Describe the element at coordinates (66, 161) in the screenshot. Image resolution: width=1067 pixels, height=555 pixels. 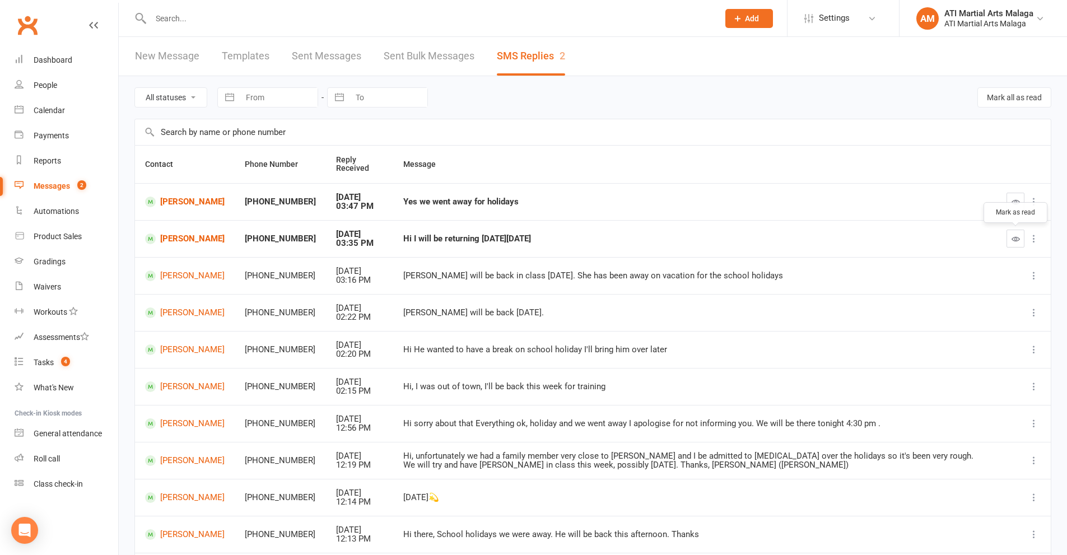
I see `a: Reports` at that location.